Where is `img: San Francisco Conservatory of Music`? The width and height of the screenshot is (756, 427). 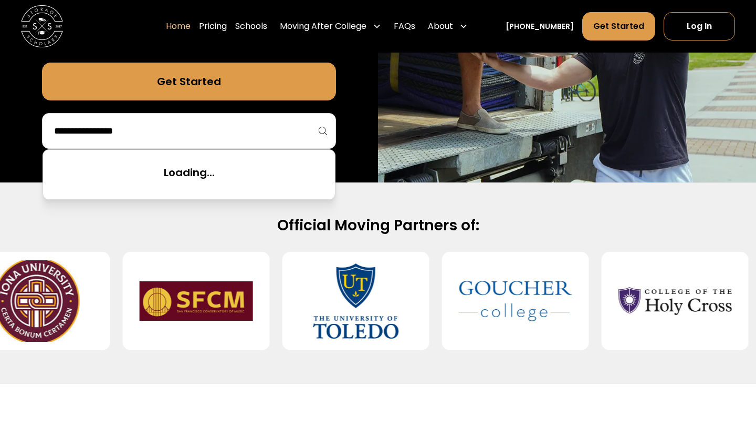
img: San Francisco Conservatory of Music is located at coordinates (196, 300).